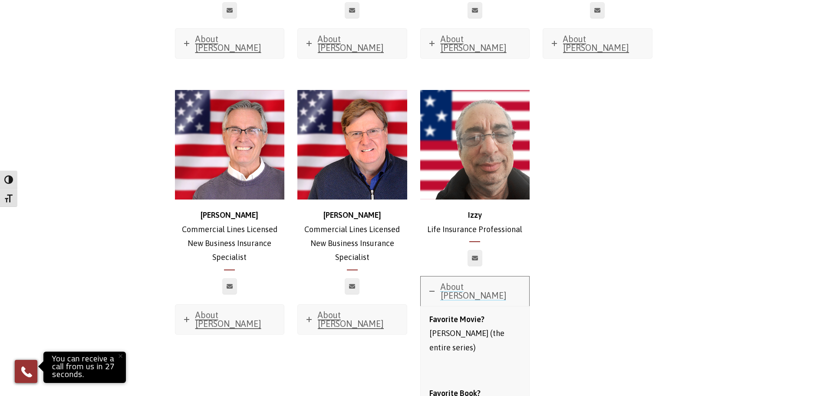  What do you see at coordinates (85, 367) in the screenshot?
I see `p: You can receive a call from us in 27 seconds.` at bounding box center [85, 367].